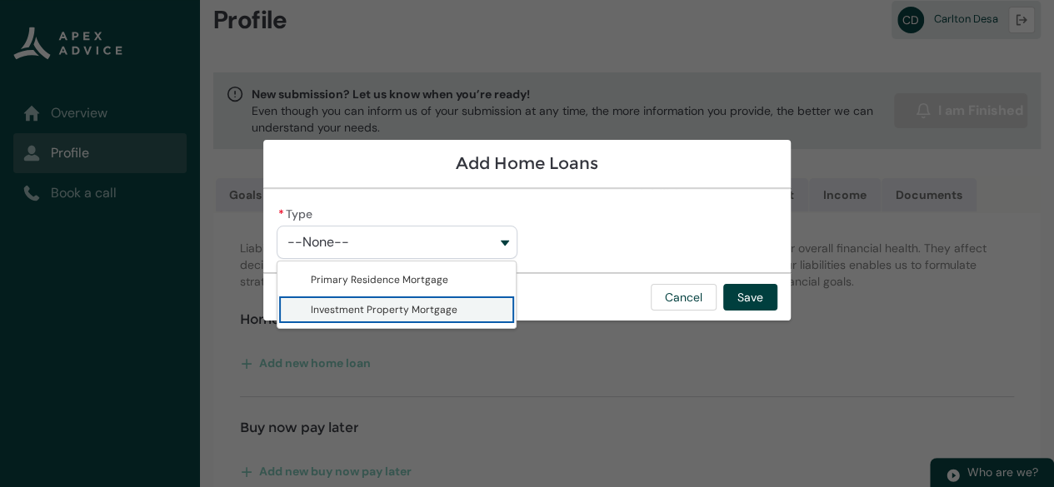  Describe the element at coordinates (396, 295) in the screenshot. I see `div: Type` at that location.